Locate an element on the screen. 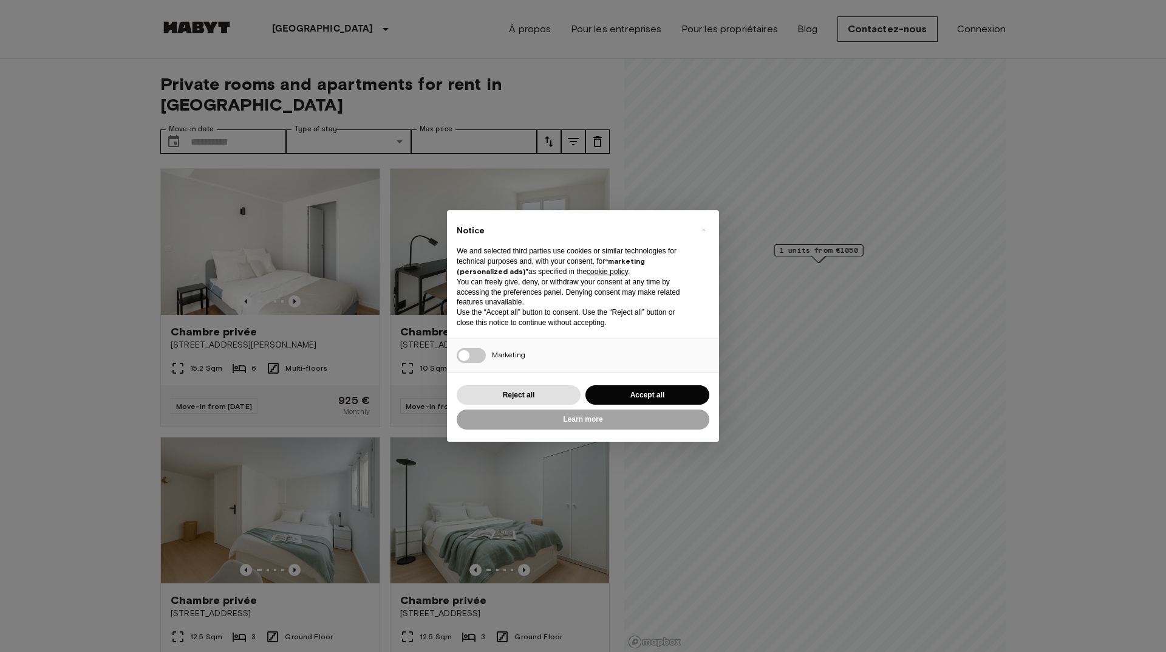 This screenshot has height=652, width=1166. button: Learn more is located at coordinates (583, 419).